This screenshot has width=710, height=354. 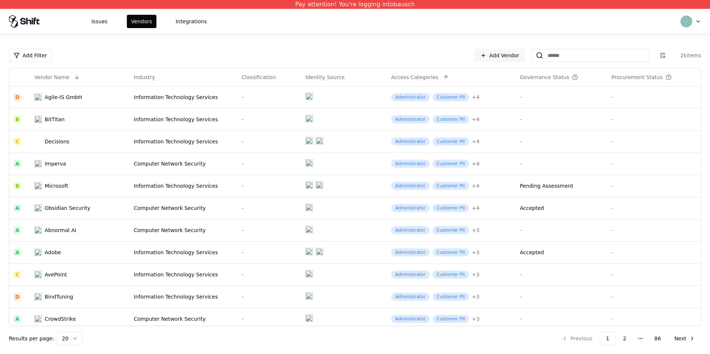 I want to click on div: Microsoft, so click(x=57, y=186).